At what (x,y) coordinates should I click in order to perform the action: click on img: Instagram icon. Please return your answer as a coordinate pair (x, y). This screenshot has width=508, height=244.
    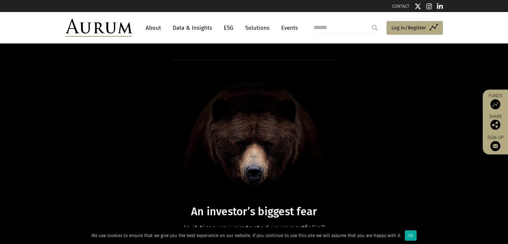
    Looking at the image, I should click on (429, 6).